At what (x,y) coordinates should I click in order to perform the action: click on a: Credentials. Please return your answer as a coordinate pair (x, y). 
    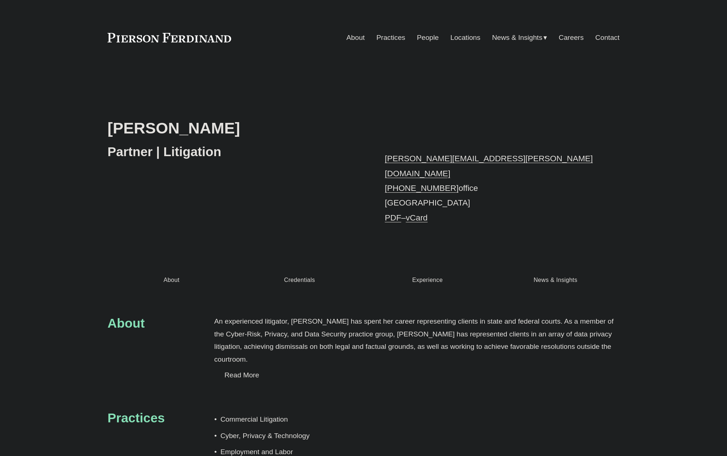
    Looking at the image, I should click on (299, 280).